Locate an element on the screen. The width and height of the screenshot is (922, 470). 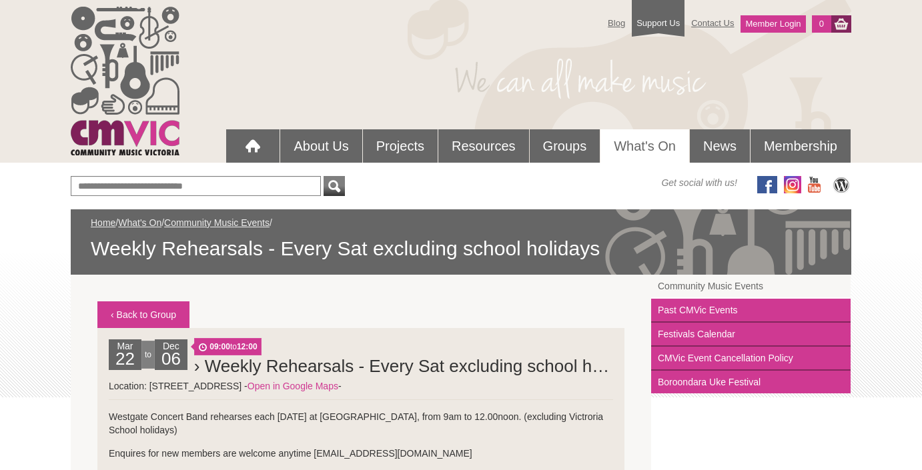
a: About Us is located at coordinates (321, 146).